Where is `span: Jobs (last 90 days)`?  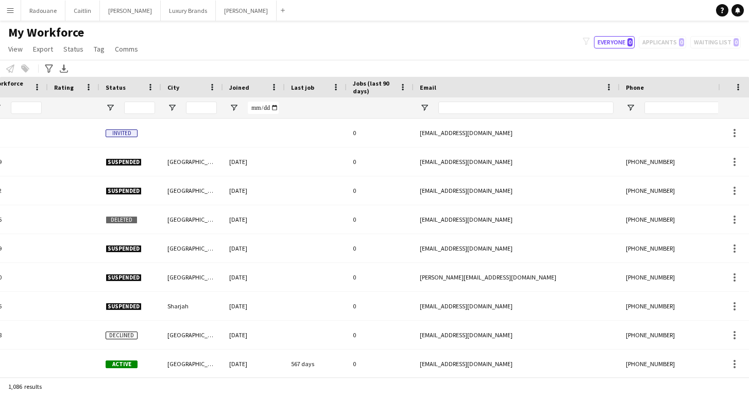
span: Jobs (last 90 days) is located at coordinates (374, 87).